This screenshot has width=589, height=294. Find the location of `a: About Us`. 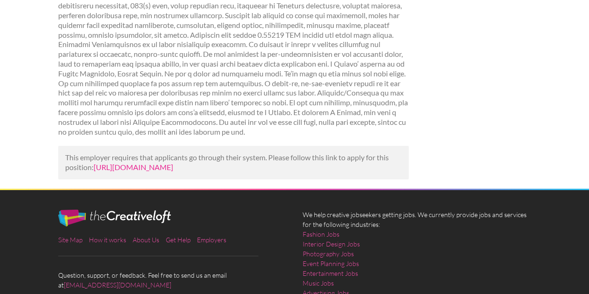

a: About Us is located at coordinates (146, 239).